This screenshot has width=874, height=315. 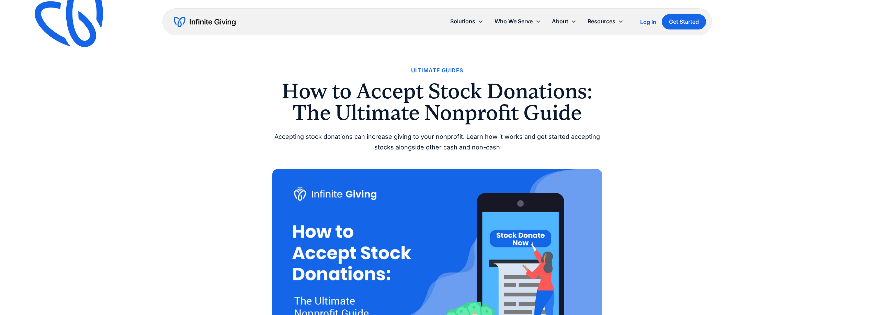 I want to click on a: Ultimate Guides, so click(x=437, y=70).